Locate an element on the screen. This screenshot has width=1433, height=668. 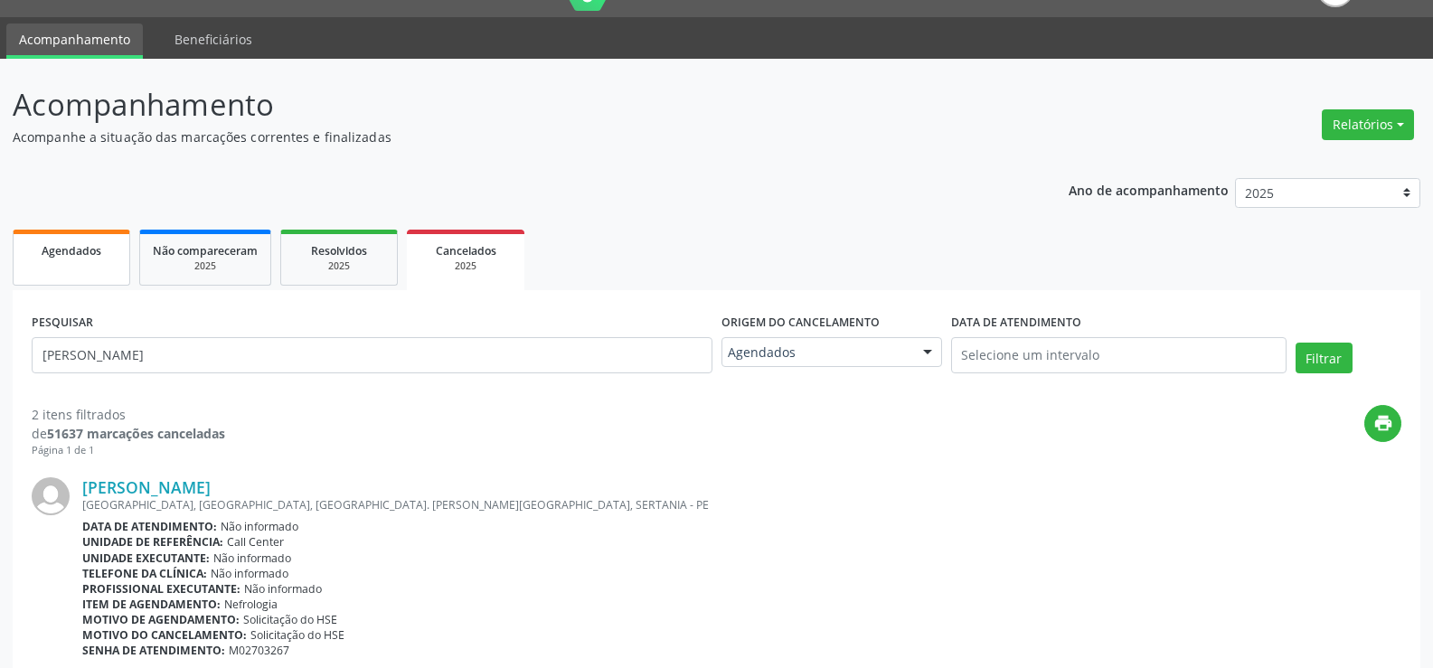
div: de is located at coordinates (128, 433).